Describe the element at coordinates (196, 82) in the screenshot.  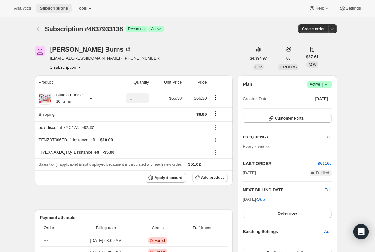
I see `th: Price` at that location.